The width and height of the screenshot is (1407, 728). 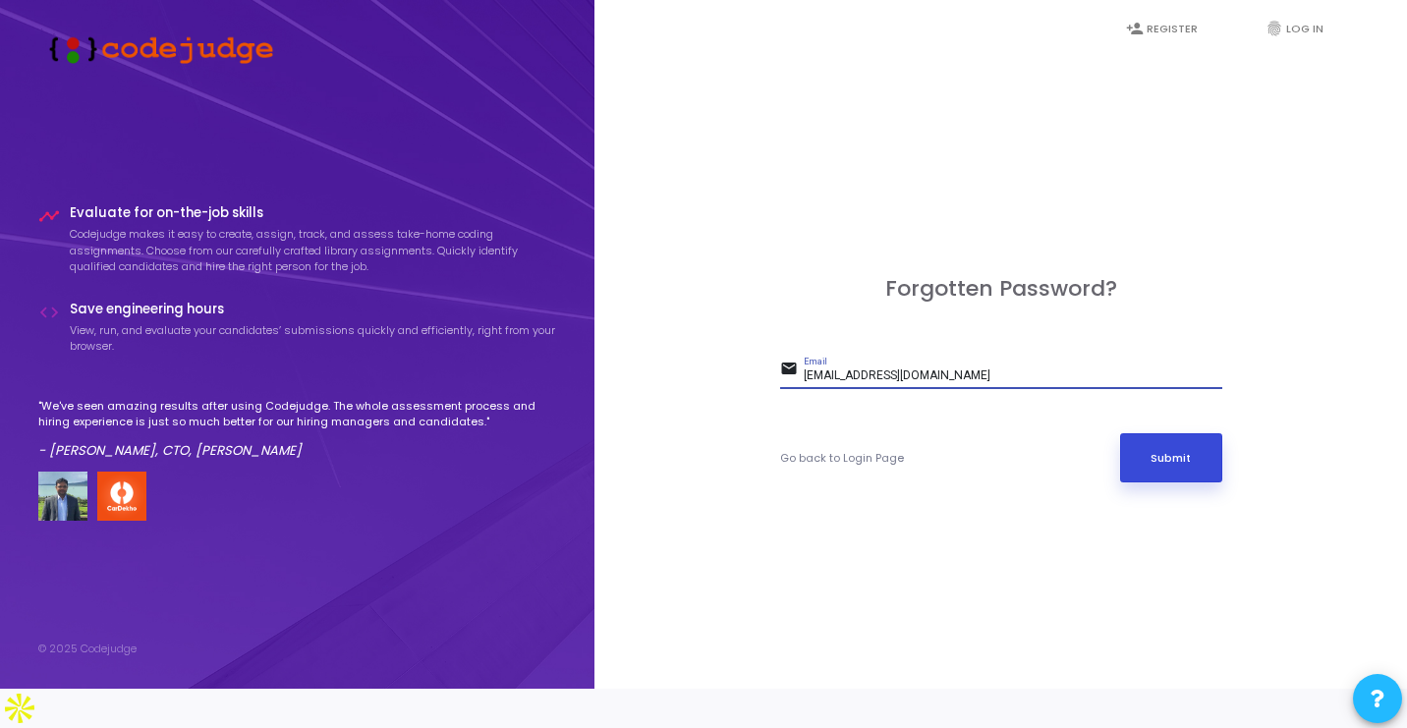 What do you see at coordinates (298, 414) in the screenshot?
I see `p: "We've seen amazing results after using Codejudge. The whole assessment process and hiring experi...` at bounding box center [298, 414].